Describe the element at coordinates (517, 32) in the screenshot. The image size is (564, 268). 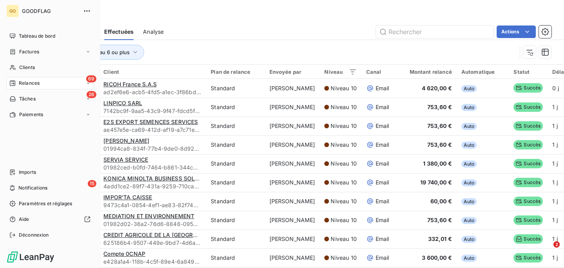
I see `button: Actions` at that location.